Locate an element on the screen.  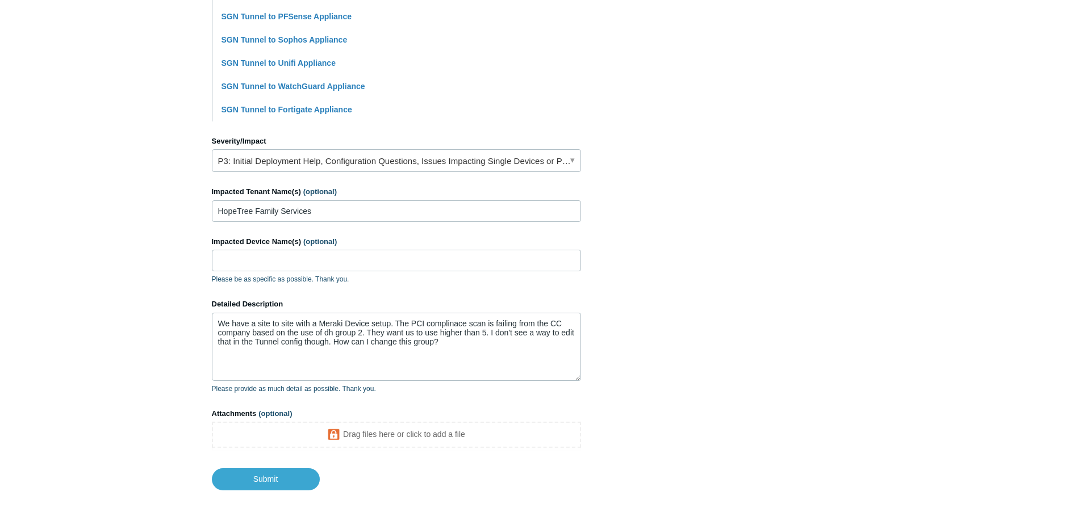
label: Impacted Tenant Name(s) is located at coordinates (396, 192).